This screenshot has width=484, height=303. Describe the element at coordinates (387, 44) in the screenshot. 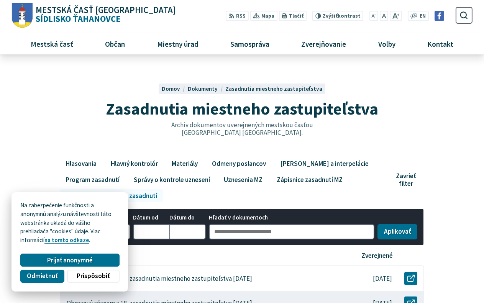

I see `a: Voľby` at that location.